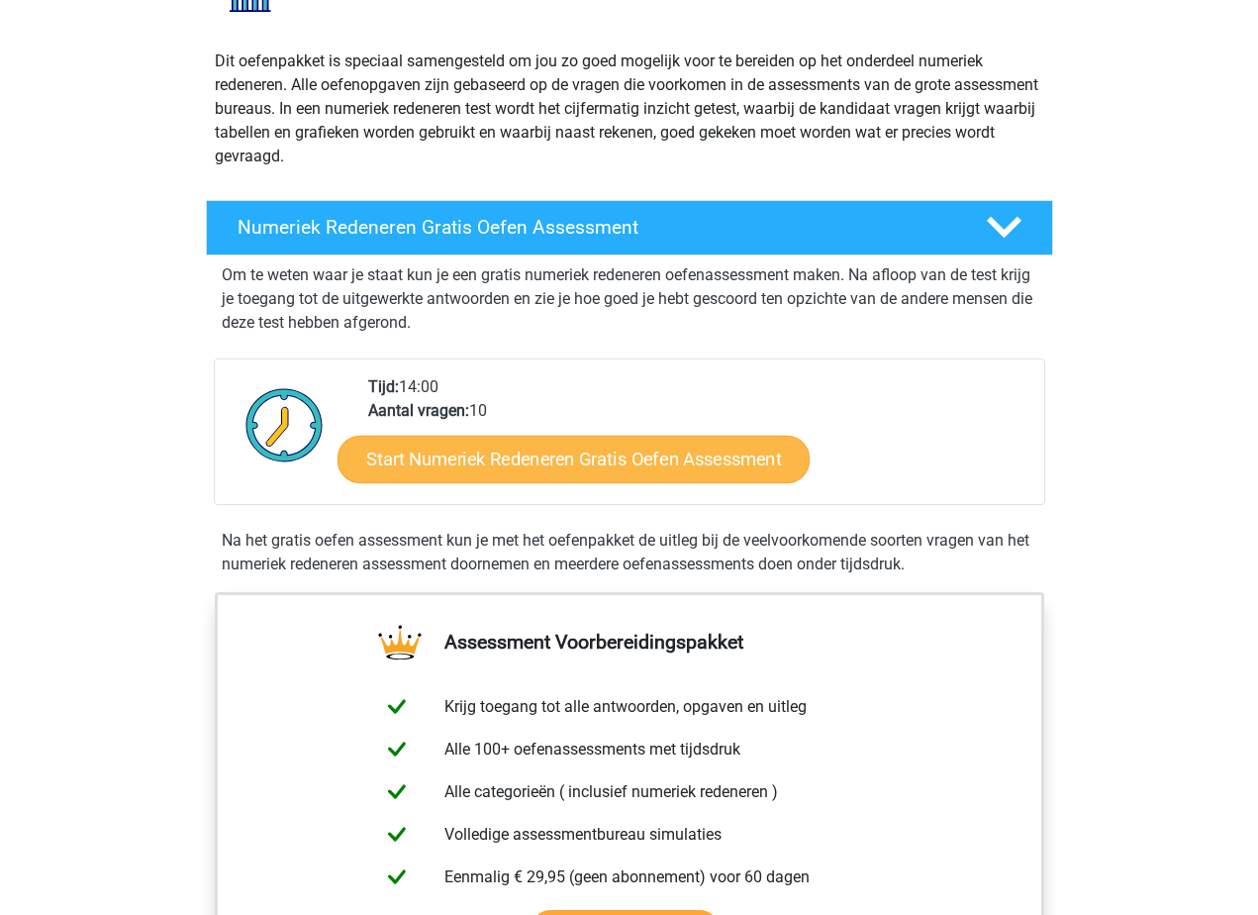  I want to click on b: Tijd:, so click(383, 386).